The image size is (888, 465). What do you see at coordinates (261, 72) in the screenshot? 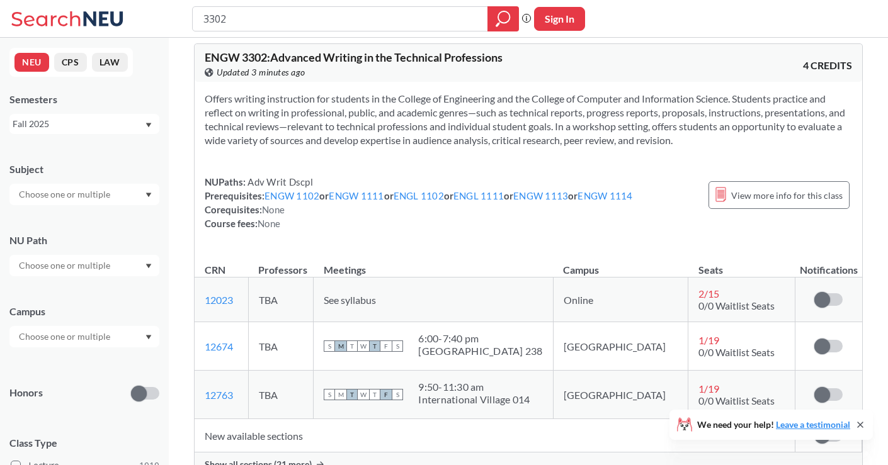
I see `span: Updated 3 minutes ago` at bounding box center [261, 72].